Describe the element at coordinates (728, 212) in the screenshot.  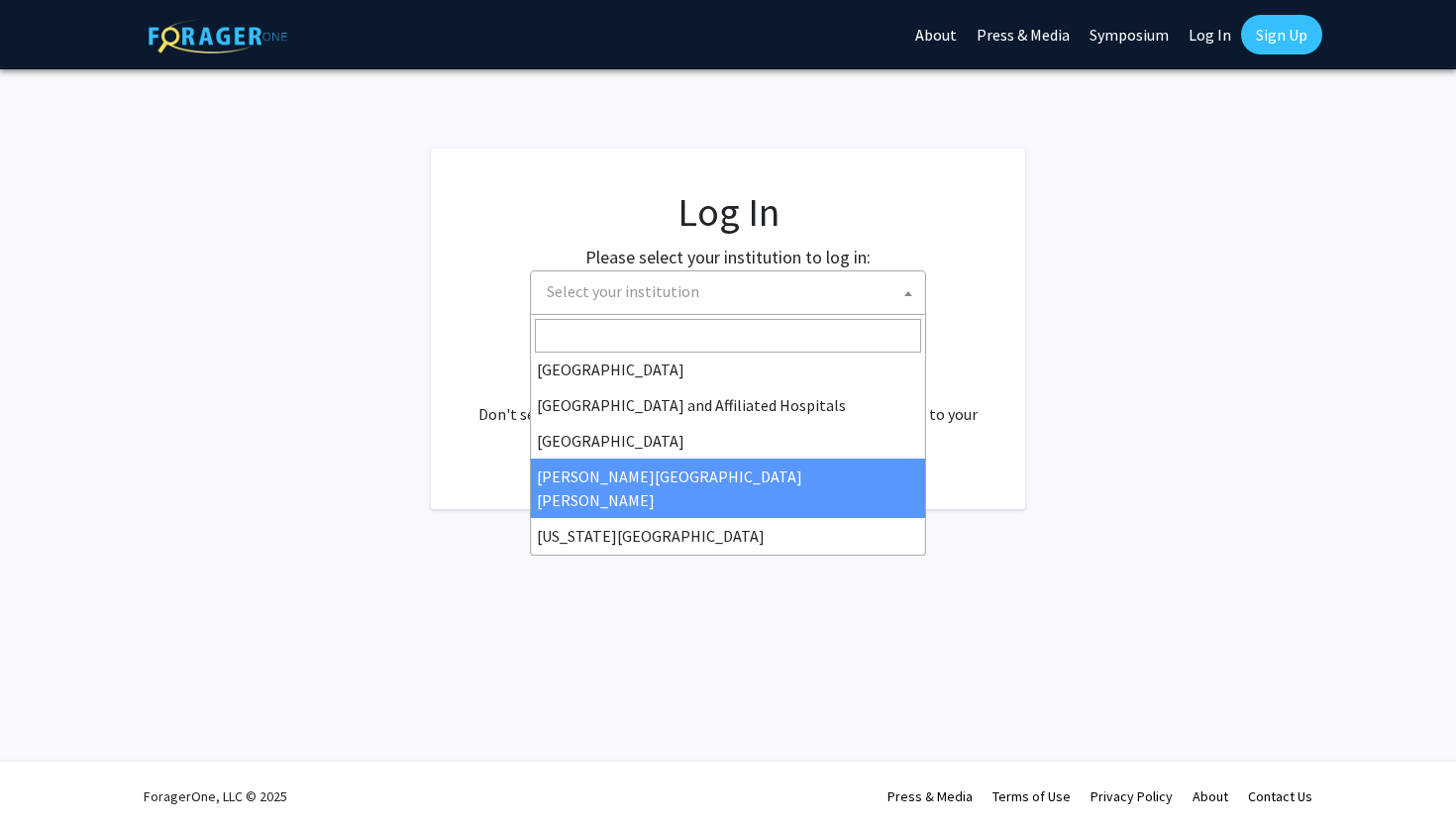
I see `h1: Log In` at that location.